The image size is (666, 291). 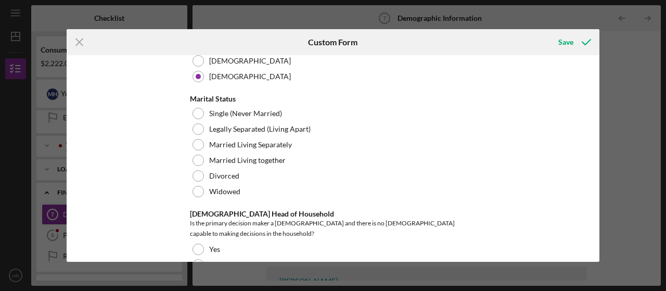 What do you see at coordinates (246, 113) in the screenshot?
I see `label: Single (Never Married)` at bounding box center [246, 113].